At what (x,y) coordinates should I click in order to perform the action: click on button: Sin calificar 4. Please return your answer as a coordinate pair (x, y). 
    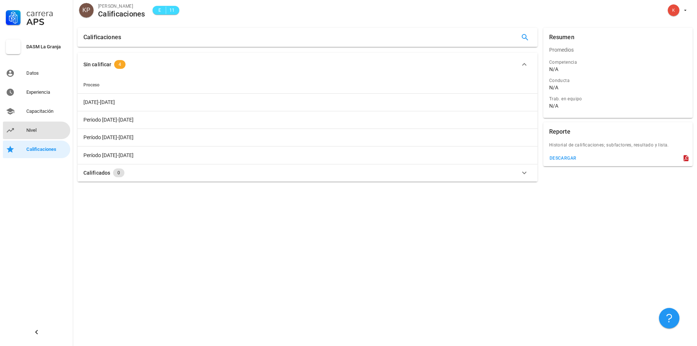
    Looking at the image, I should click on (307, 64).